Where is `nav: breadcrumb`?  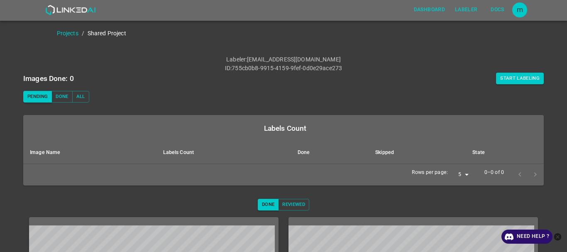 nav: breadcrumb is located at coordinates (312, 33).